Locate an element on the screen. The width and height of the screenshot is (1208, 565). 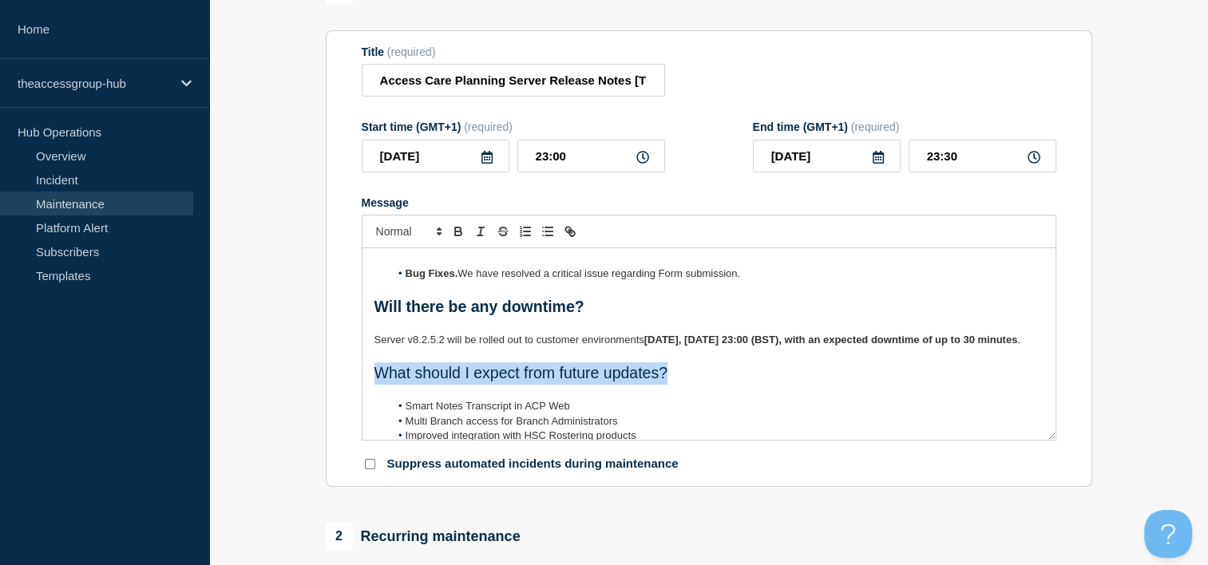
span: Multi Branch access for Branch Administrators is located at coordinates (512, 421).